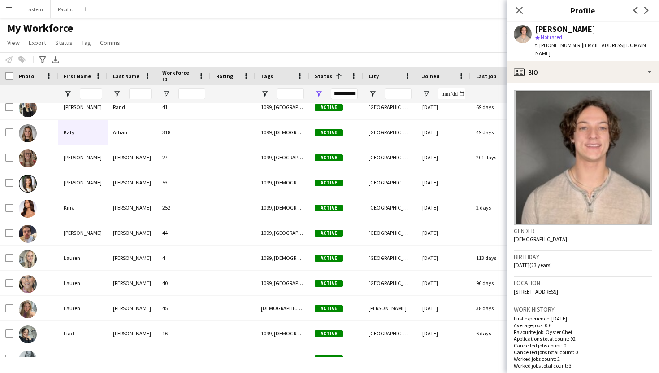 This screenshot has height=373, width=659. What do you see at coordinates (40, 28) in the screenshot?
I see `span: My Workforce` at bounding box center [40, 28].